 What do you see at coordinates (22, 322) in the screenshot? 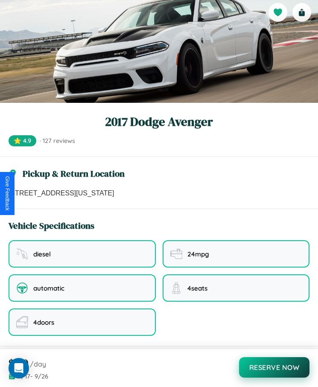
I see `img: doors` at bounding box center [22, 322].